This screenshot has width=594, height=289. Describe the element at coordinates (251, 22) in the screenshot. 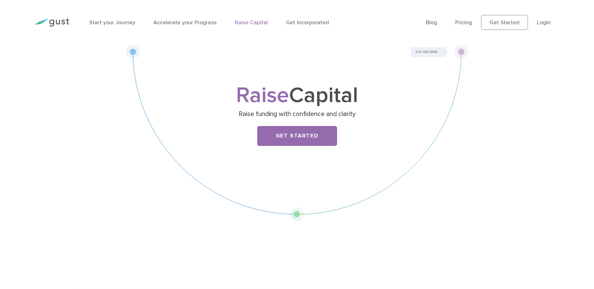

I see `a: Raise Capital` at that location.